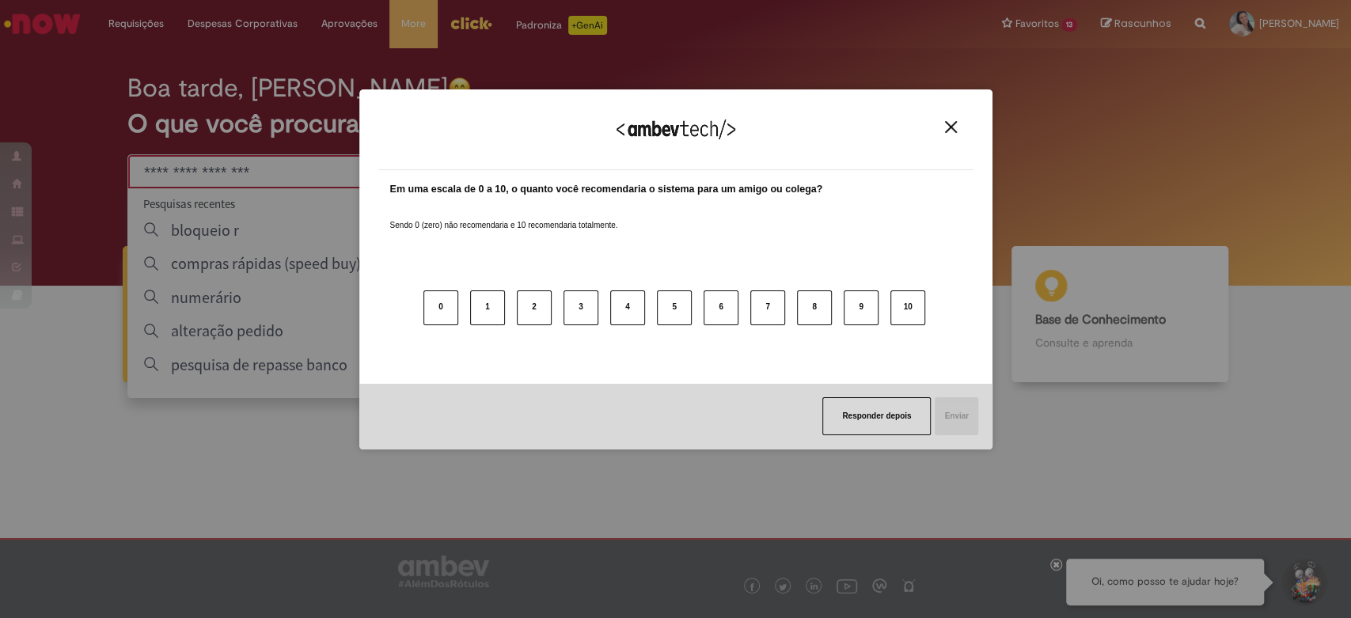 The image size is (1351, 618). Describe the element at coordinates (950, 127) in the screenshot. I see `img: Close` at that location.